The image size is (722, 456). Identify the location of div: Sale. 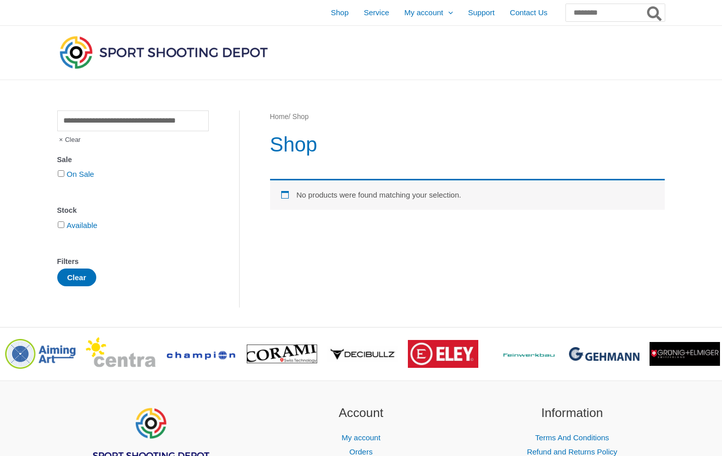
(133, 160).